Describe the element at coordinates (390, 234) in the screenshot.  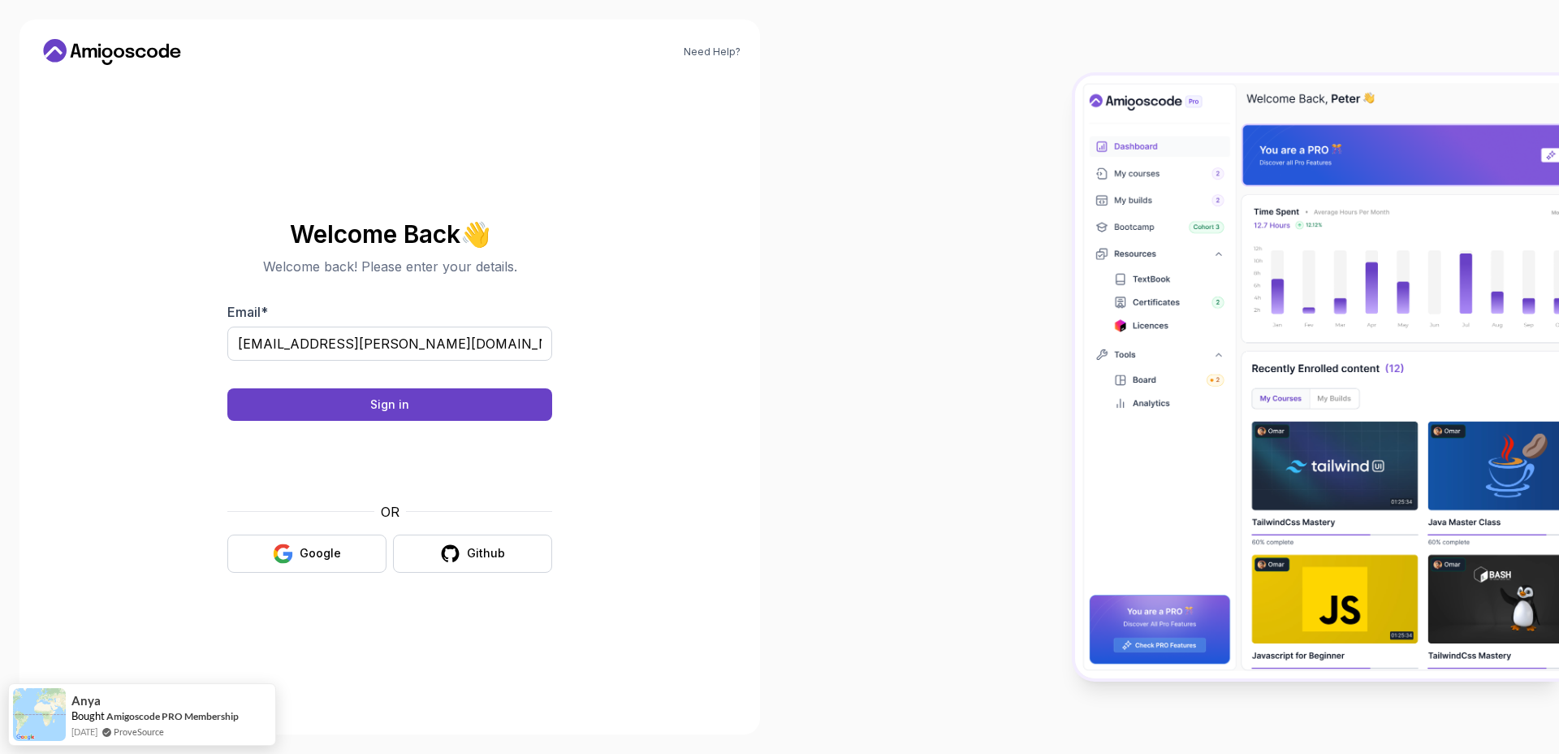
I see `h2: Welcome Back` at that location.